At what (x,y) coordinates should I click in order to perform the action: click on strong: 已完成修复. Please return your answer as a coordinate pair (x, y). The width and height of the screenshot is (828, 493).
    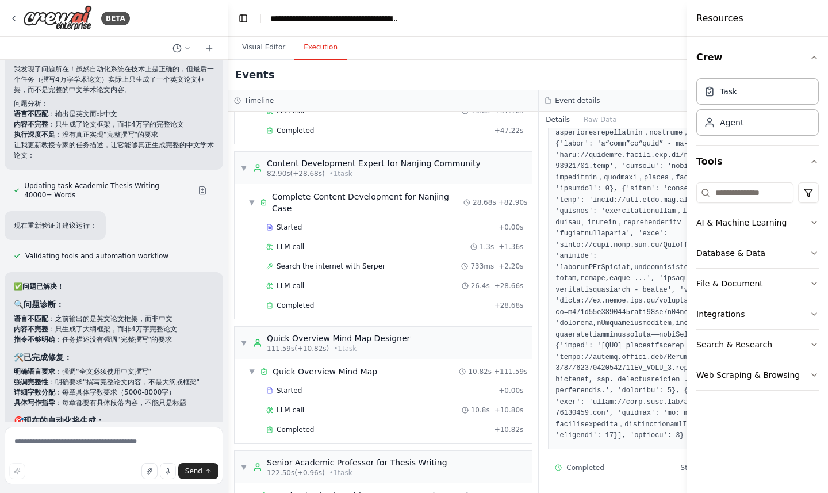
    Looking at the image, I should click on (44, 357).